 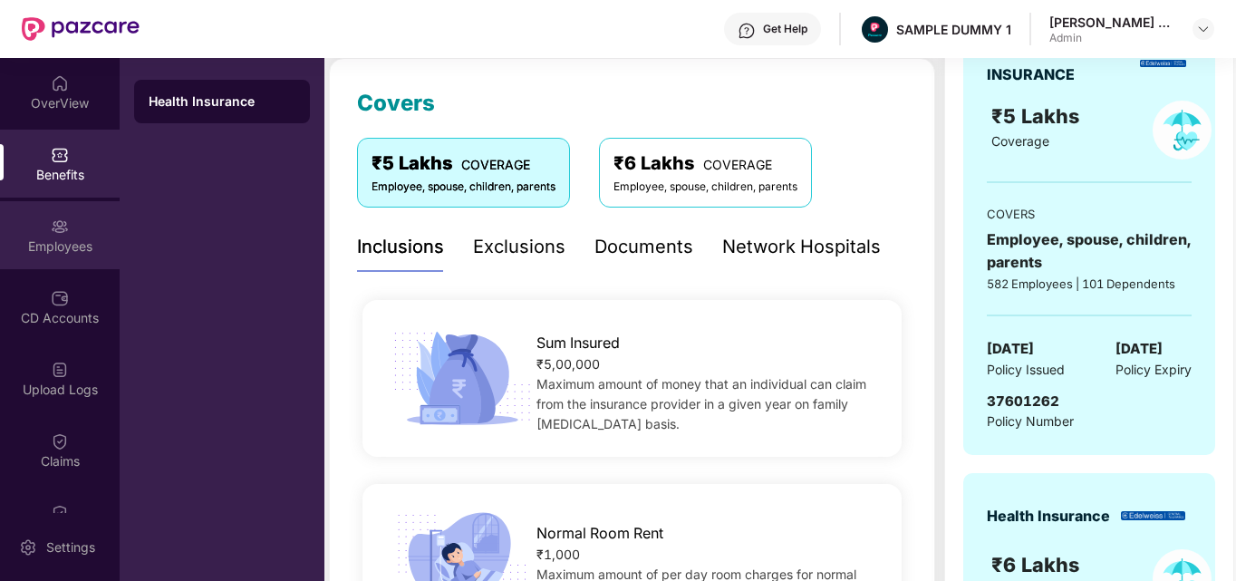 I want to click on div: Get Help, so click(x=785, y=29).